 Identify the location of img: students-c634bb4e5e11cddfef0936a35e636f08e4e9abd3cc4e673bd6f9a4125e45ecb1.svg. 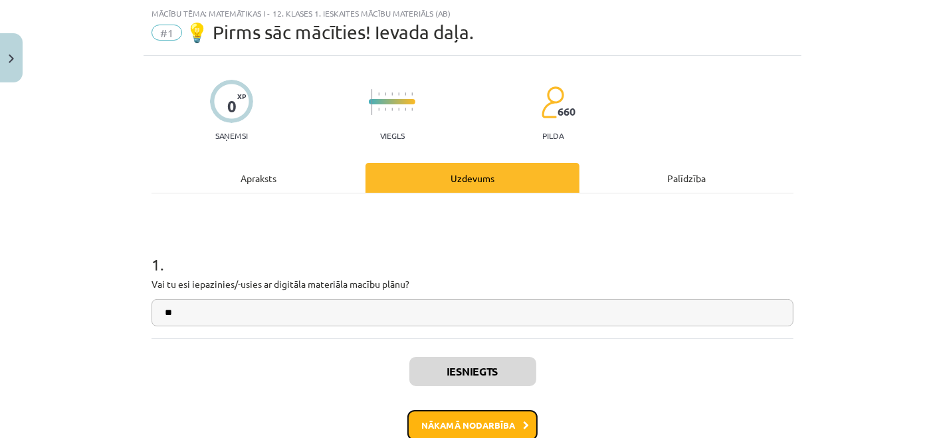
(552, 102).